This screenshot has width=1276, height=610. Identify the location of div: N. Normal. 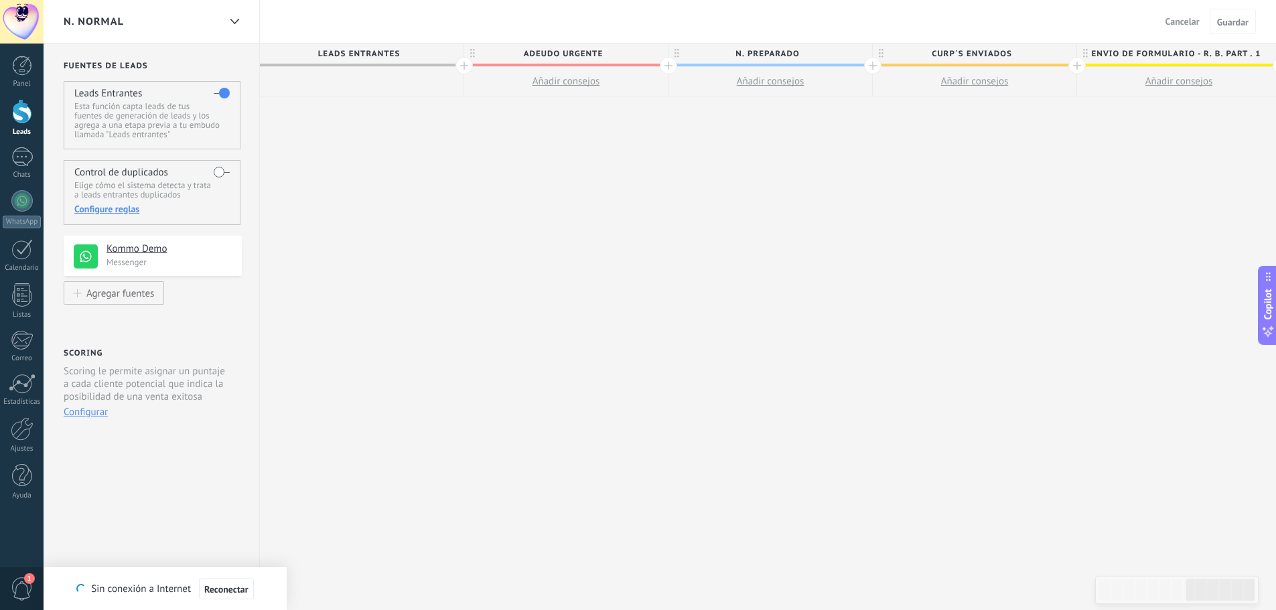
(234, 21).